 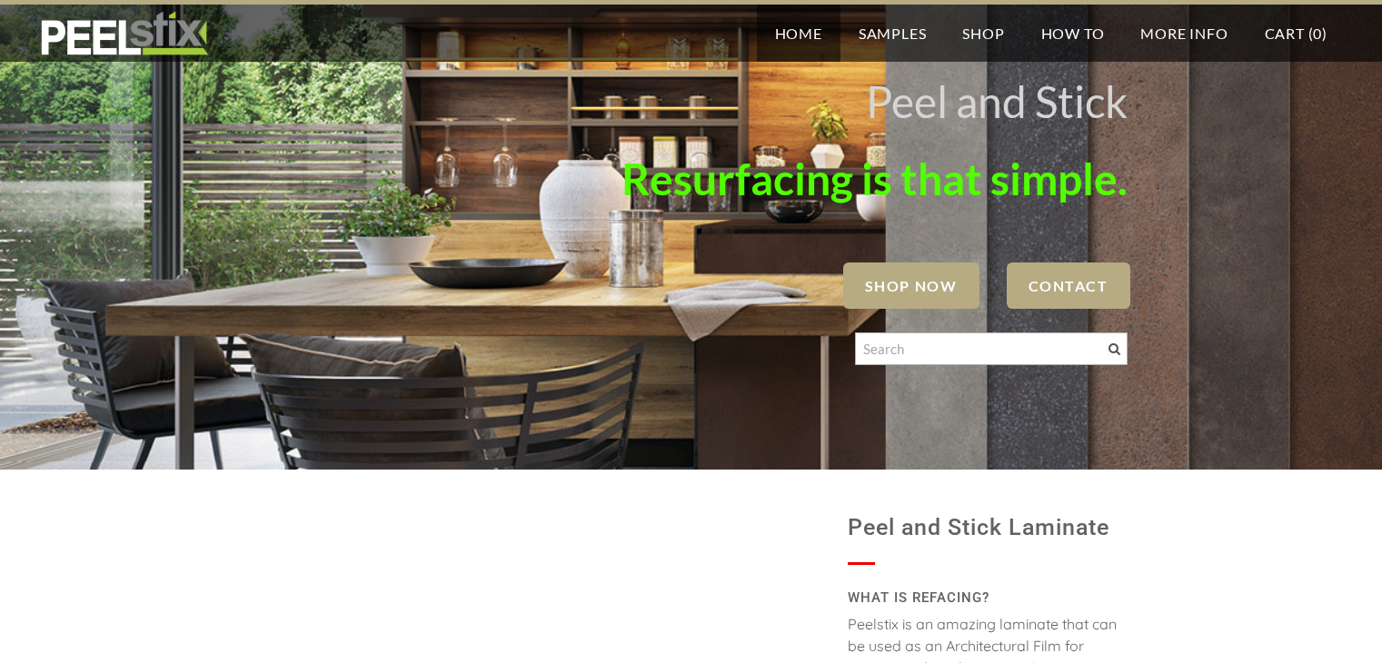 What do you see at coordinates (1184, 33) in the screenshot?
I see `a: More Info` at bounding box center [1184, 33].